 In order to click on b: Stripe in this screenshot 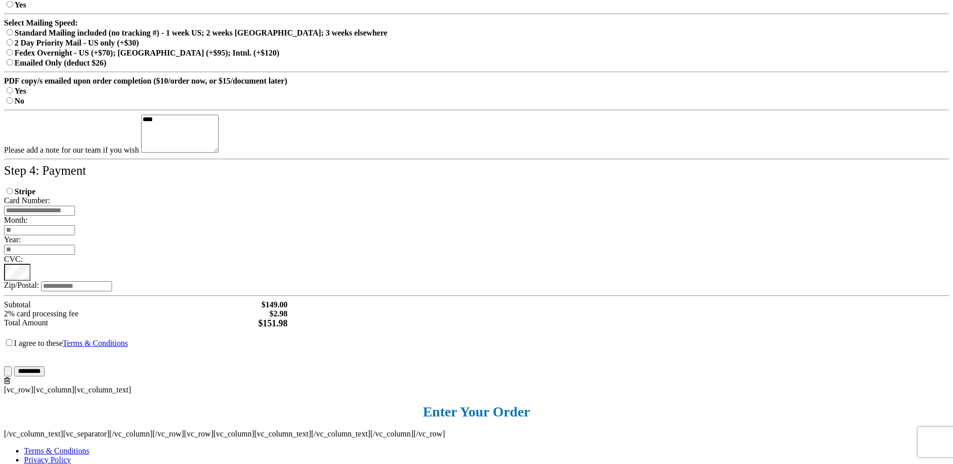, I will do `click(20, 191)`.